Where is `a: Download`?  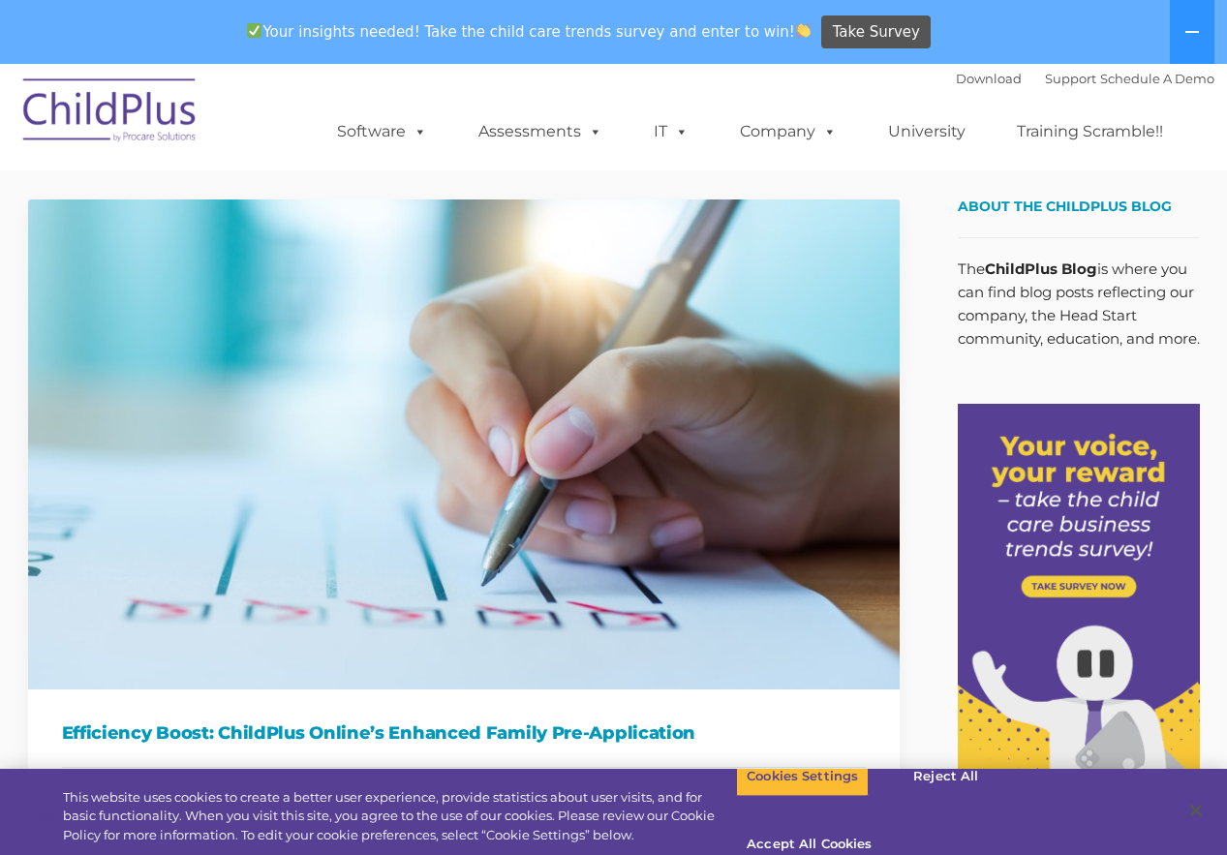 a: Download is located at coordinates (989, 78).